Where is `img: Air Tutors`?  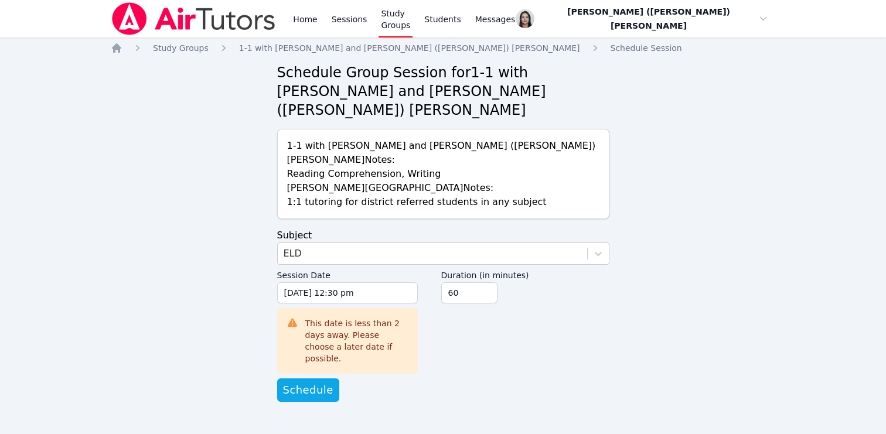
img: Air Tutors is located at coordinates (193, 19).